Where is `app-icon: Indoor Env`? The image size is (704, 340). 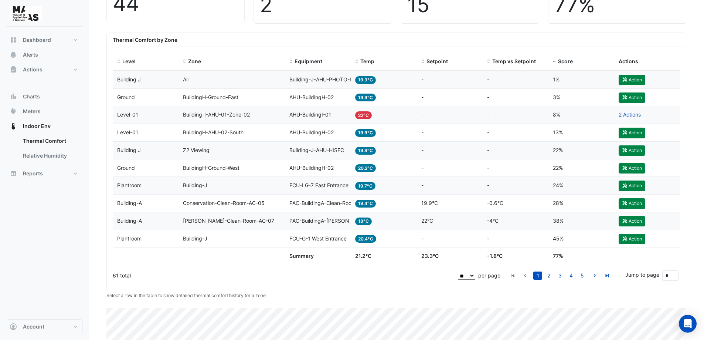
app-icon: Indoor Env is located at coordinates (13, 126).